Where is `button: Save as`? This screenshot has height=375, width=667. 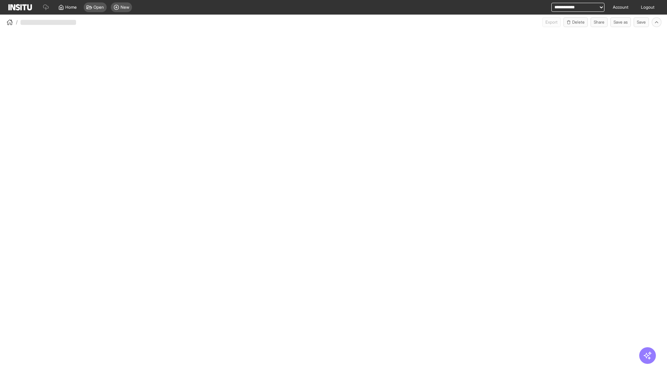 button: Save as is located at coordinates (621, 22).